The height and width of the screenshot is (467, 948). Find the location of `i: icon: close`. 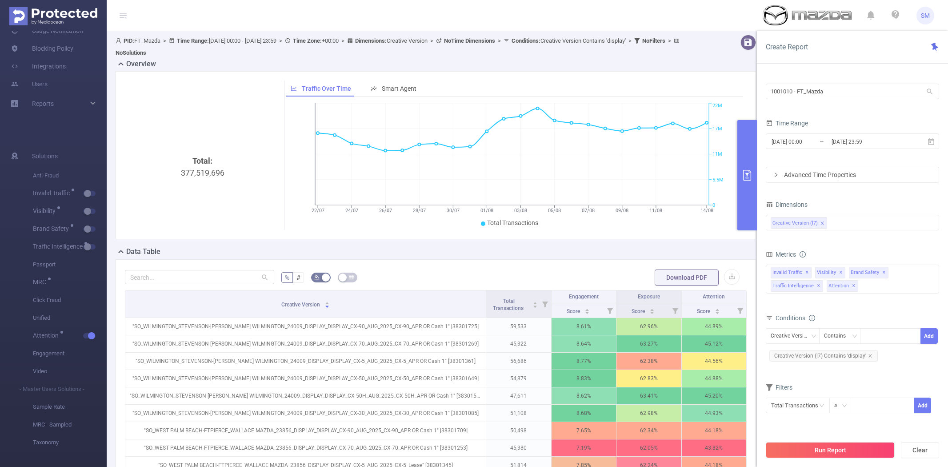

i: icon: close is located at coordinates (823, 224).